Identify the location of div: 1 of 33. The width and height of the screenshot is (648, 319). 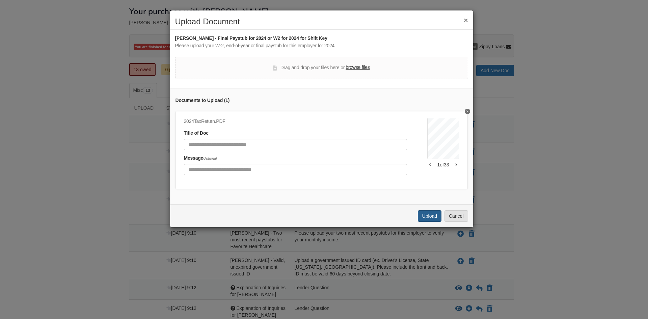
(443, 165).